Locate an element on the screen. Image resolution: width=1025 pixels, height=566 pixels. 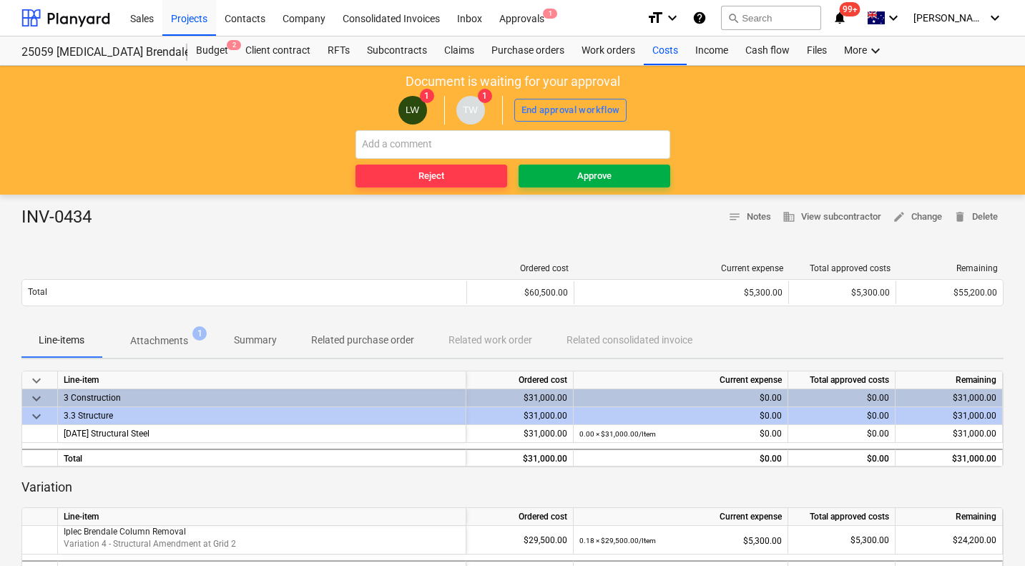
small: 0.00 × $31,000.00 / Item is located at coordinates (617, 433).